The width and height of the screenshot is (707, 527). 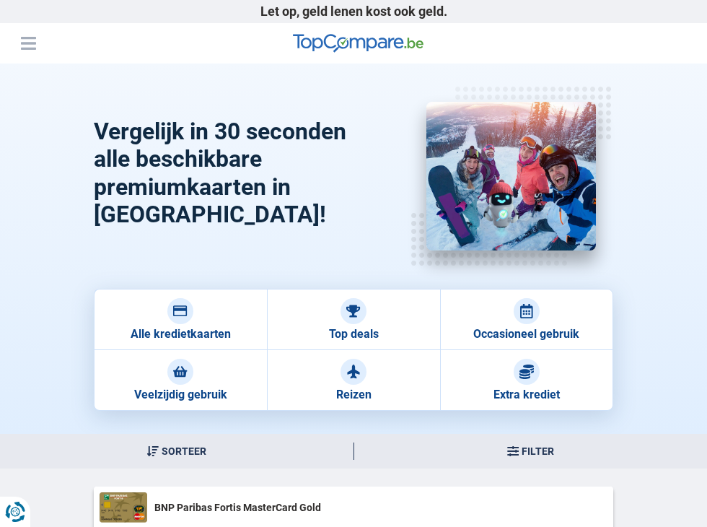 I want to click on a: Occasioneel gebruik Occasioneel gebruik, so click(x=527, y=319).